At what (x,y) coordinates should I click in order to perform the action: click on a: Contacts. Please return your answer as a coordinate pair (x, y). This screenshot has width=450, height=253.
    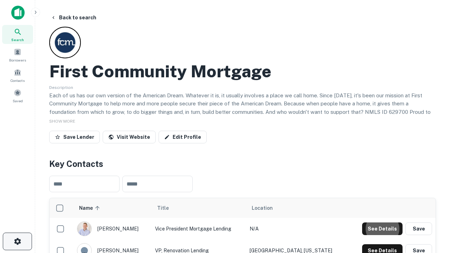
    Looking at the image, I should click on (18, 75).